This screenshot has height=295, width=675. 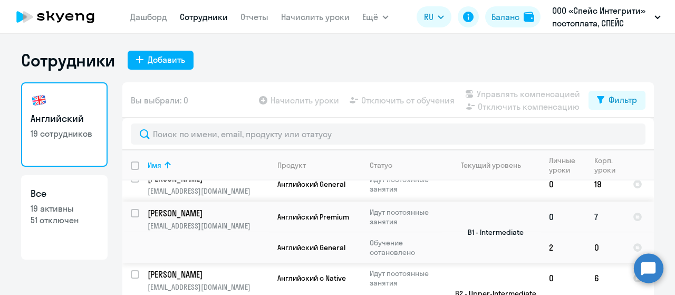 What do you see at coordinates (429, 17) in the screenshot?
I see `span: RU` at bounding box center [429, 17].